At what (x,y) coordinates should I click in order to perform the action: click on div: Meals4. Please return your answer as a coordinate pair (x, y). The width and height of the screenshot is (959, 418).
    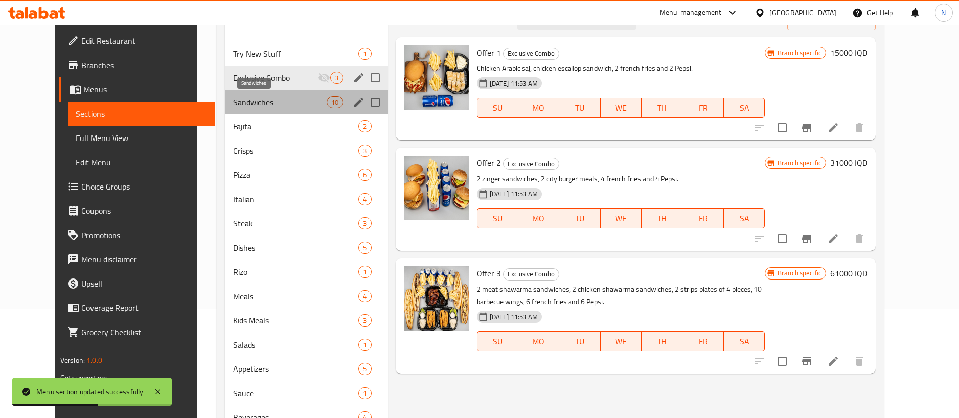
    Looking at the image, I should click on (306, 296).